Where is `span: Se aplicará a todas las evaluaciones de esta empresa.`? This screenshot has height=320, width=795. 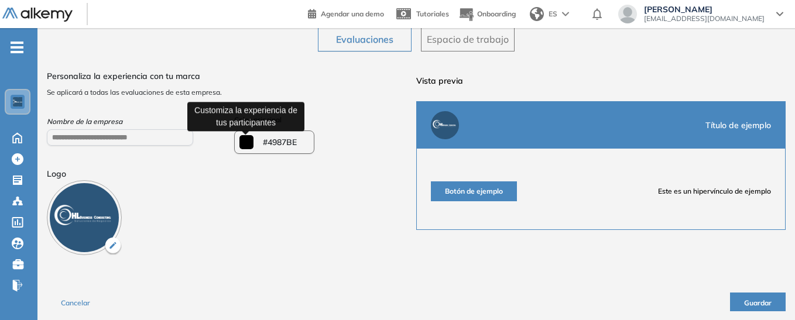 span: Se aplicará a todas las evaluaciones de esta empresa. is located at coordinates (231, 92).